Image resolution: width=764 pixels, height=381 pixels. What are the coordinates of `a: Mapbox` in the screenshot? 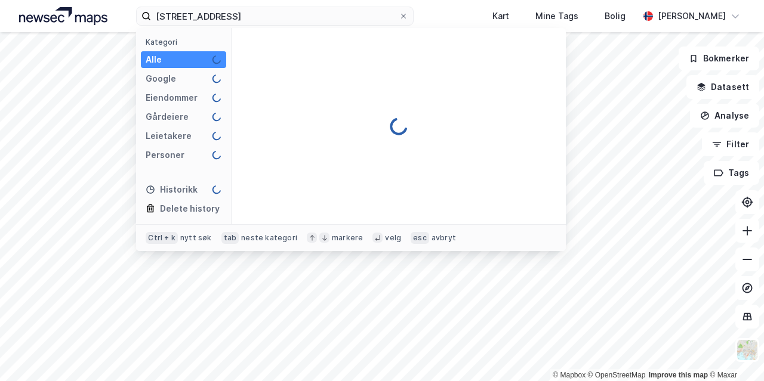 It's located at (569, 375).